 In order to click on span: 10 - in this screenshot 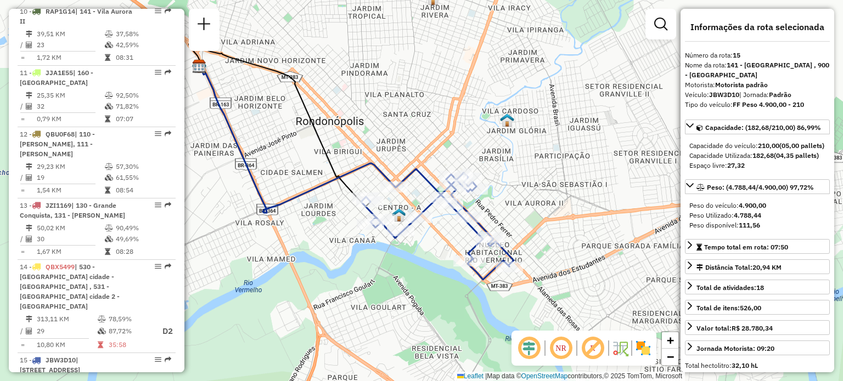, I will do `click(76, 16)`.